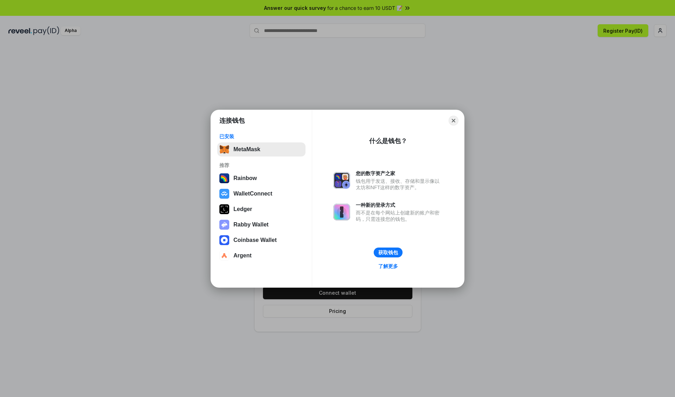  I want to click on div: Rainbow, so click(245, 178).